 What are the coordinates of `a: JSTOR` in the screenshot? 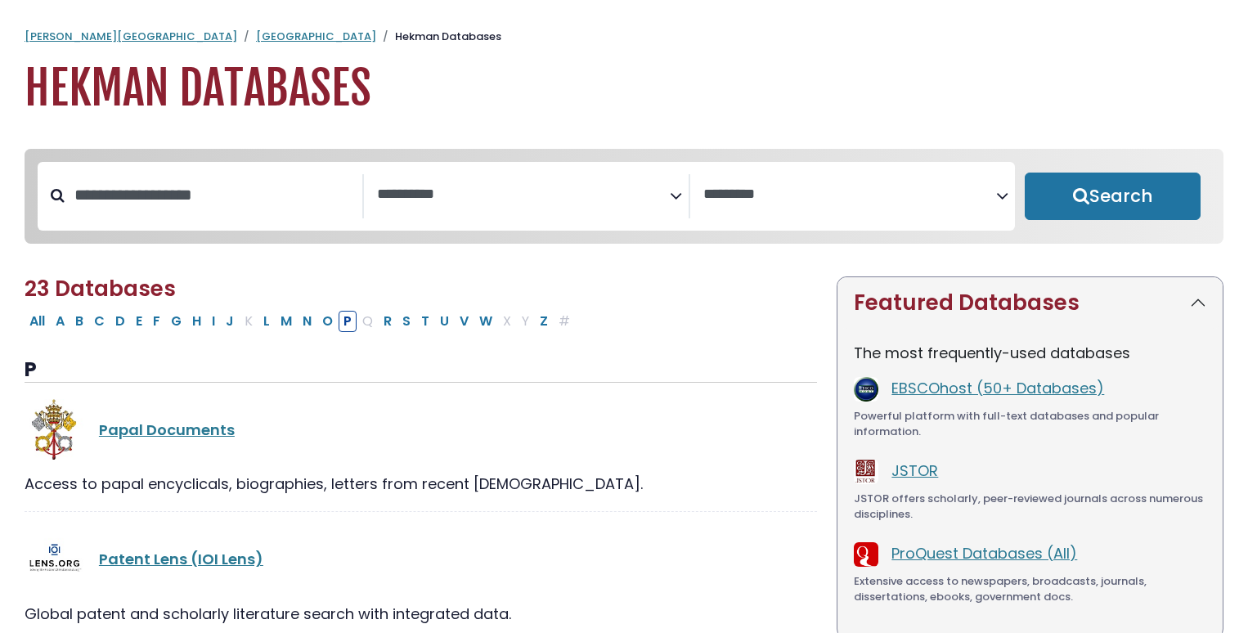 It's located at (915, 470).